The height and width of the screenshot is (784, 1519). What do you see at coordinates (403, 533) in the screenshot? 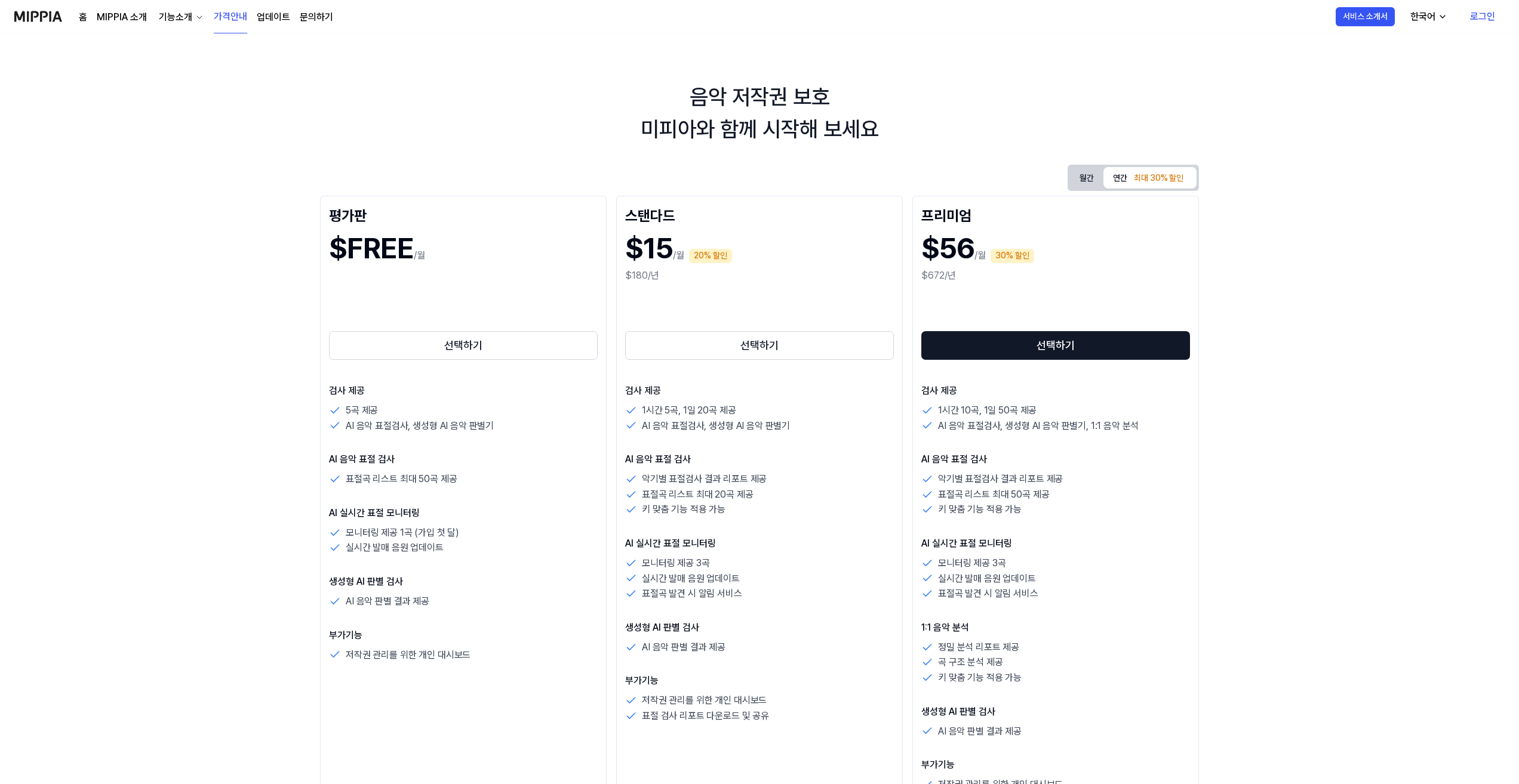
I see `p: 모니터링 제공 1곡 (가입 첫 달)` at bounding box center [403, 533].